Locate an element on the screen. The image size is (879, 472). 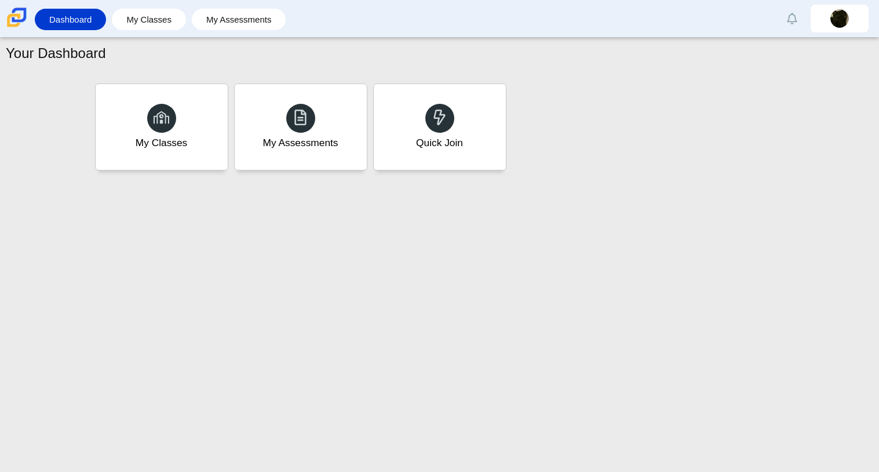
a: arden.byrd.GdcbNN is located at coordinates (840, 19).